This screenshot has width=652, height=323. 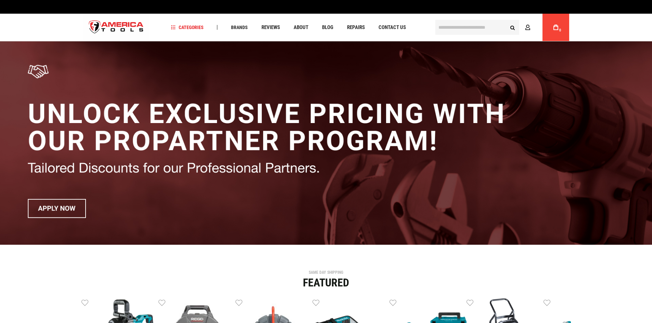 I want to click on span: Blog, so click(x=327, y=27).